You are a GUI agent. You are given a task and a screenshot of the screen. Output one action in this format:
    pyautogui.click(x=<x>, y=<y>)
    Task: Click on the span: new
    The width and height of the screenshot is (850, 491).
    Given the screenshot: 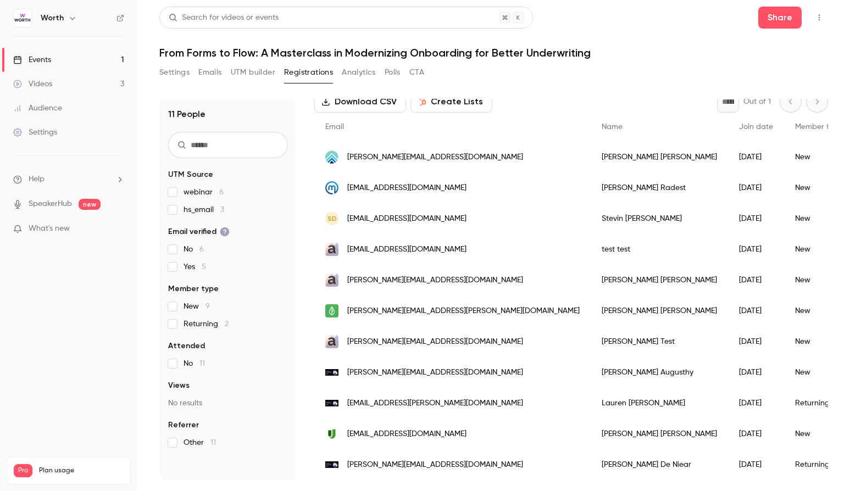 What is the action you would take?
    pyautogui.click(x=90, y=204)
    